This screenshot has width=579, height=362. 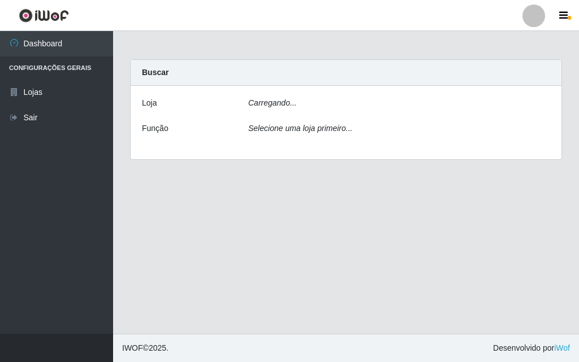 What do you see at coordinates (44, 15) in the screenshot?
I see `img: CoreUI Logo` at bounding box center [44, 15].